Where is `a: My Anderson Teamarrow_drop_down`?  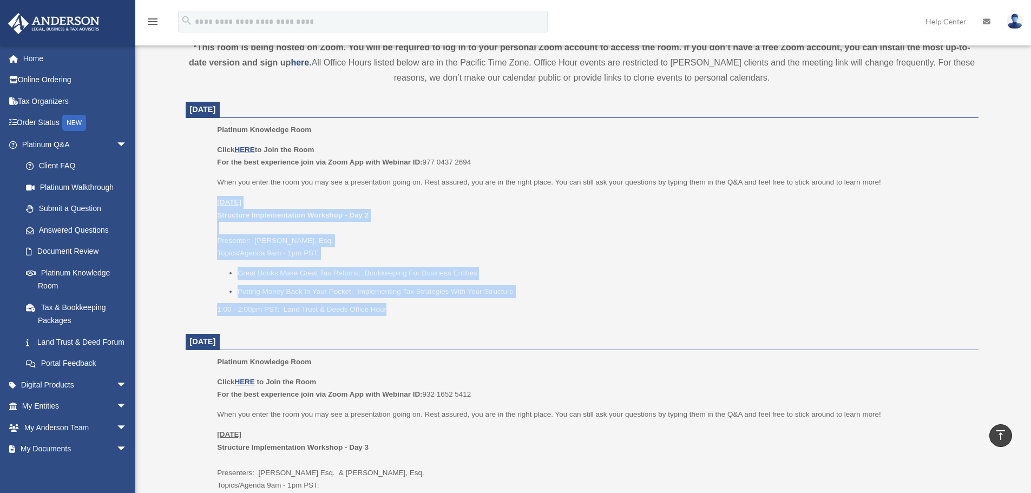 a: My Anderson Teamarrow_drop_down is located at coordinates (75, 428).